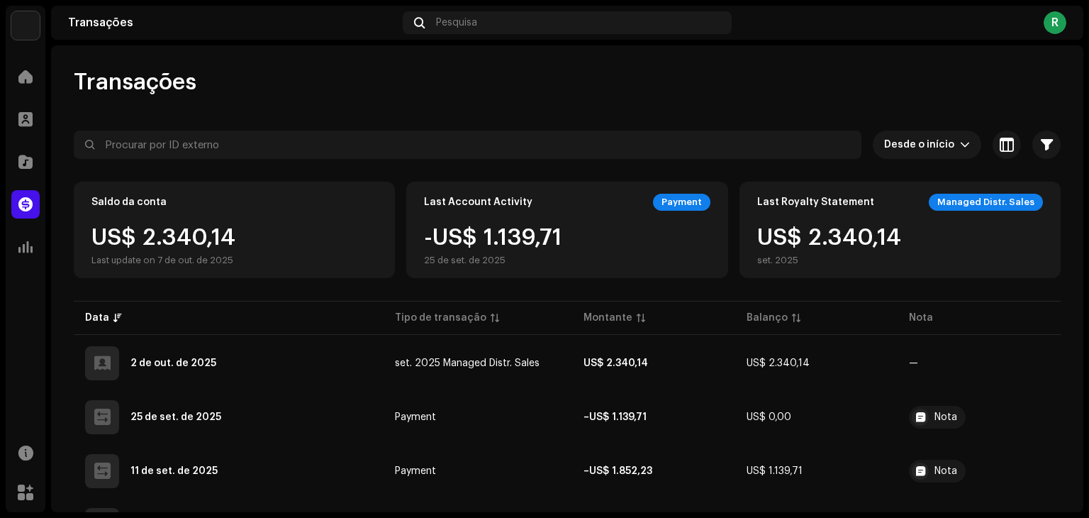  Describe the element at coordinates (173, 363) in the screenshot. I see `div: 2 de out. de 2025` at that location.